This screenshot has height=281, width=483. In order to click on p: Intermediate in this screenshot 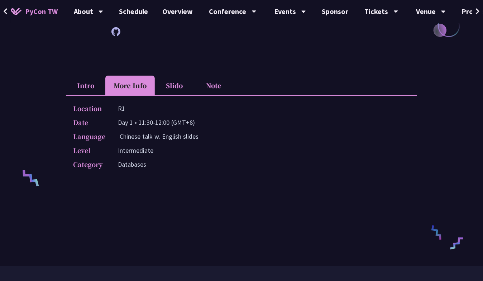, I will do `click(135, 150)`.